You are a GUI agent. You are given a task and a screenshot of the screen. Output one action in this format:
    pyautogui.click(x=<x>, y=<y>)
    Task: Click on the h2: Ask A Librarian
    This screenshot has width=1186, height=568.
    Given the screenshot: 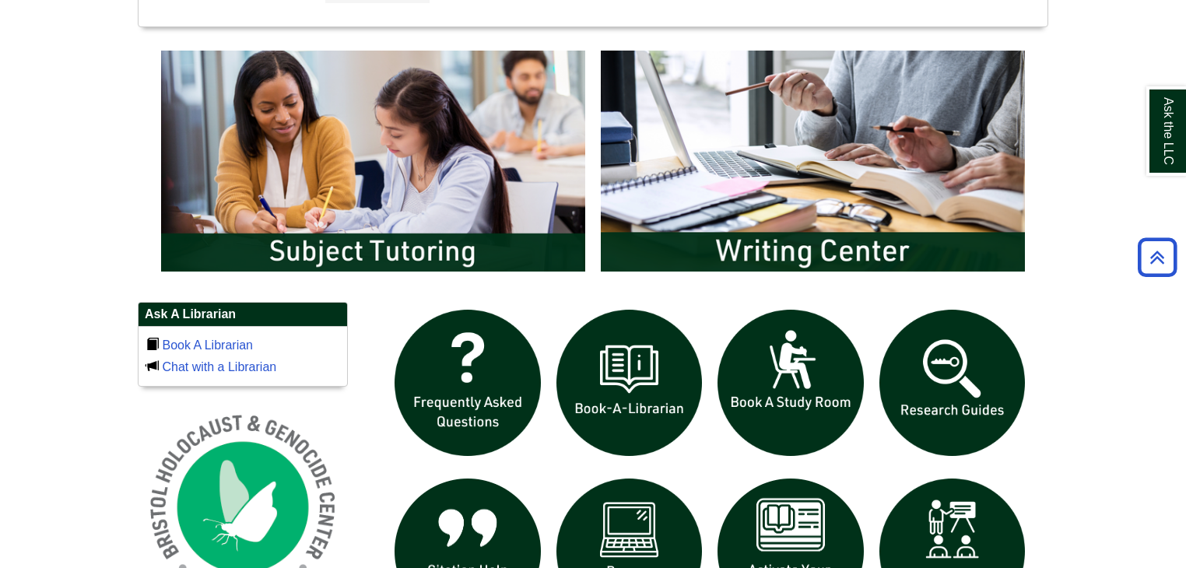 What is the action you would take?
    pyautogui.click(x=243, y=314)
    